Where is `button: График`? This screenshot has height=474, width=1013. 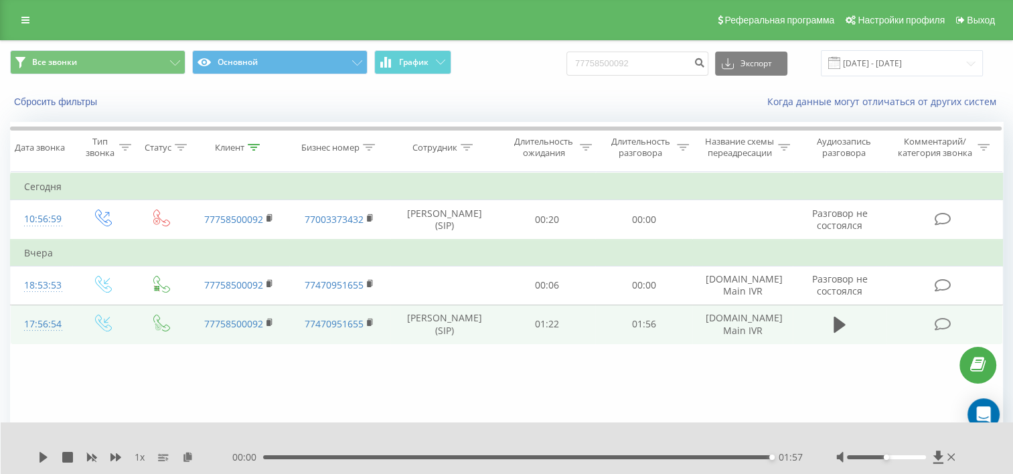
button: График is located at coordinates (412, 62).